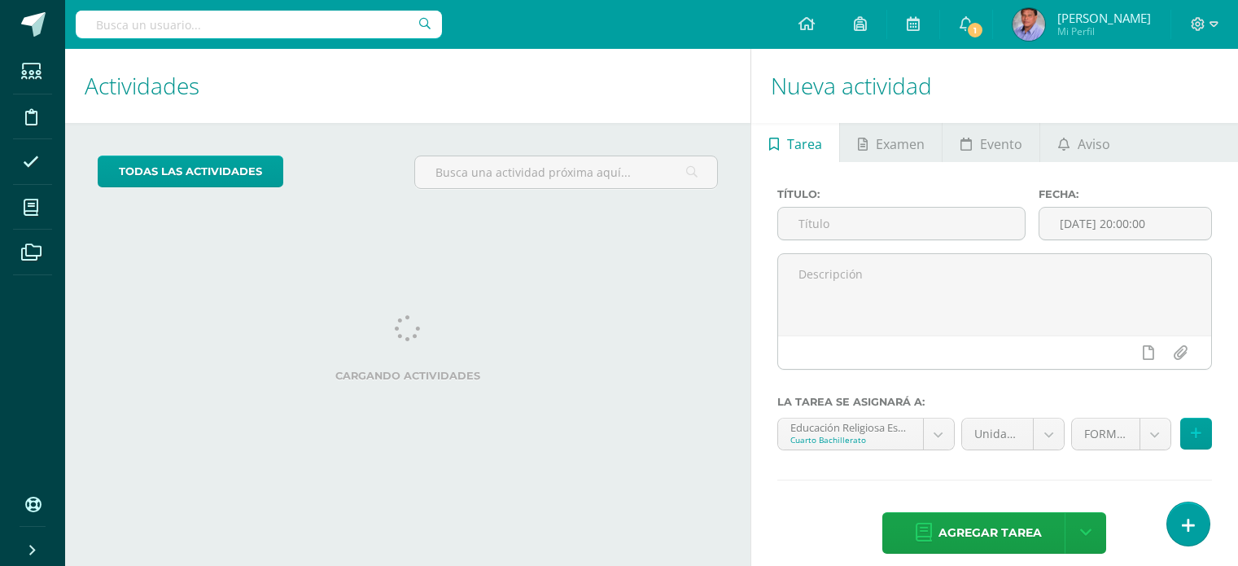 The height and width of the screenshot is (566, 1238). What do you see at coordinates (1125, 223) in the screenshot?
I see `input: Fecha de entrega` at bounding box center [1125, 223].